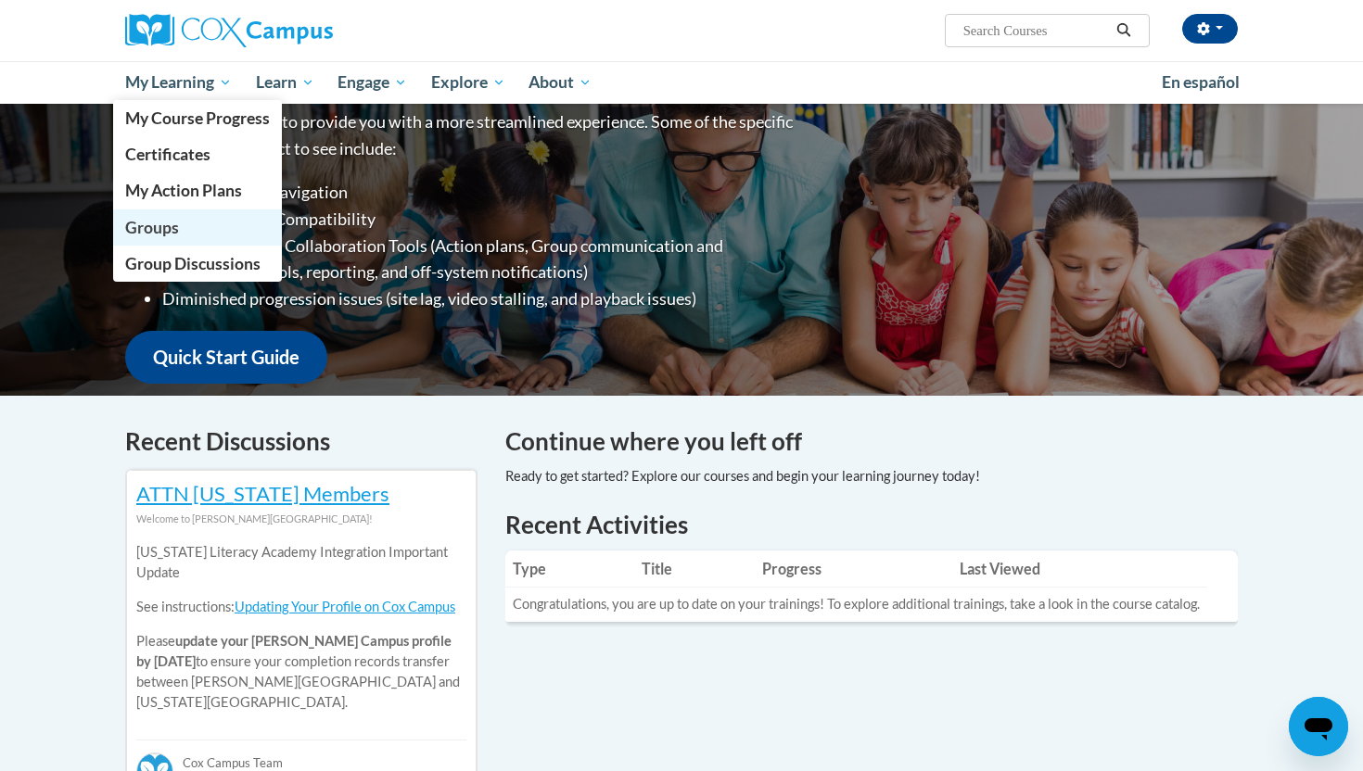 The width and height of the screenshot is (1363, 771). Describe the element at coordinates (152, 227) in the screenshot. I see `span: Groups` at that location.